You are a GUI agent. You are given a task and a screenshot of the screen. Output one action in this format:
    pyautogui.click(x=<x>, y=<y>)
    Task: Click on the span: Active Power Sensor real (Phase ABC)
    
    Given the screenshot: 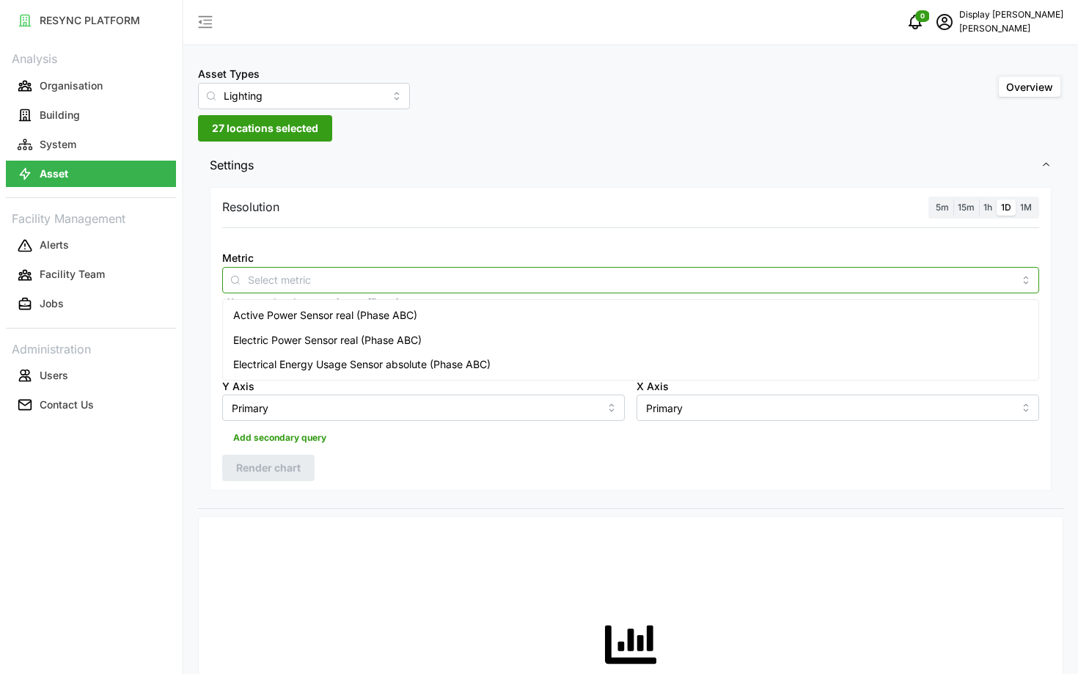 What is the action you would take?
    pyautogui.click(x=325, y=315)
    